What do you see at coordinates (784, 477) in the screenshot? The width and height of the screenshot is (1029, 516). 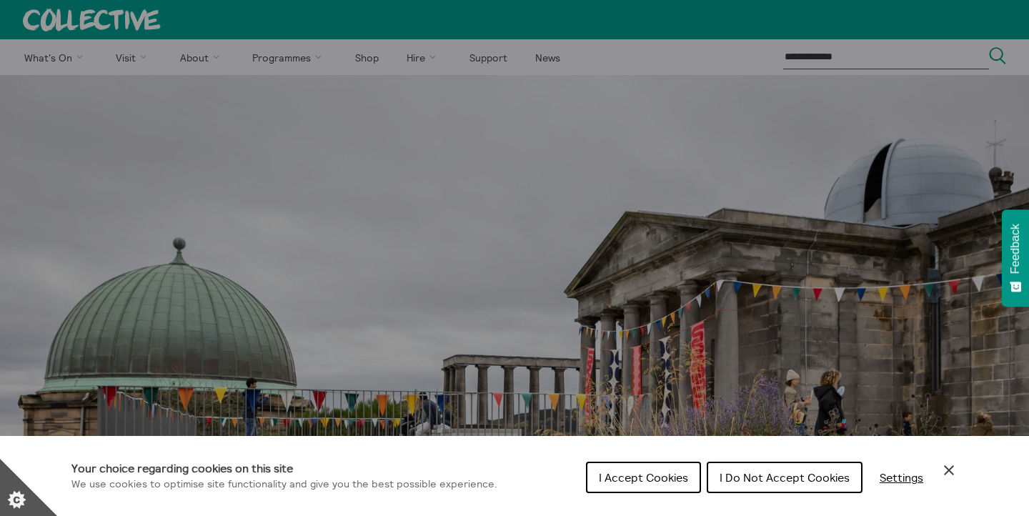 I see `span: I Do Not Accept Cookies` at bounding box center [784, 477].